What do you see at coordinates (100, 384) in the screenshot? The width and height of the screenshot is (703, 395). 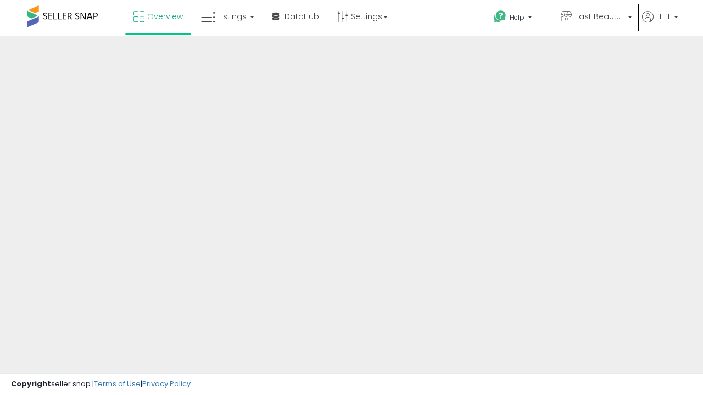 I see `div: seller snap | |` at bounding box center [100, 384].